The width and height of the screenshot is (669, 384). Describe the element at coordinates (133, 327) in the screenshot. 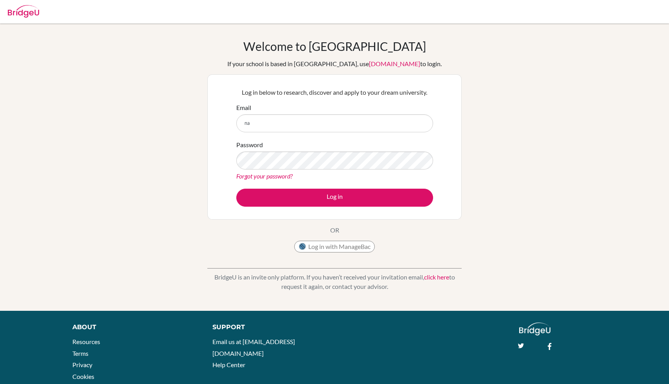

I see `div: About` at that location.